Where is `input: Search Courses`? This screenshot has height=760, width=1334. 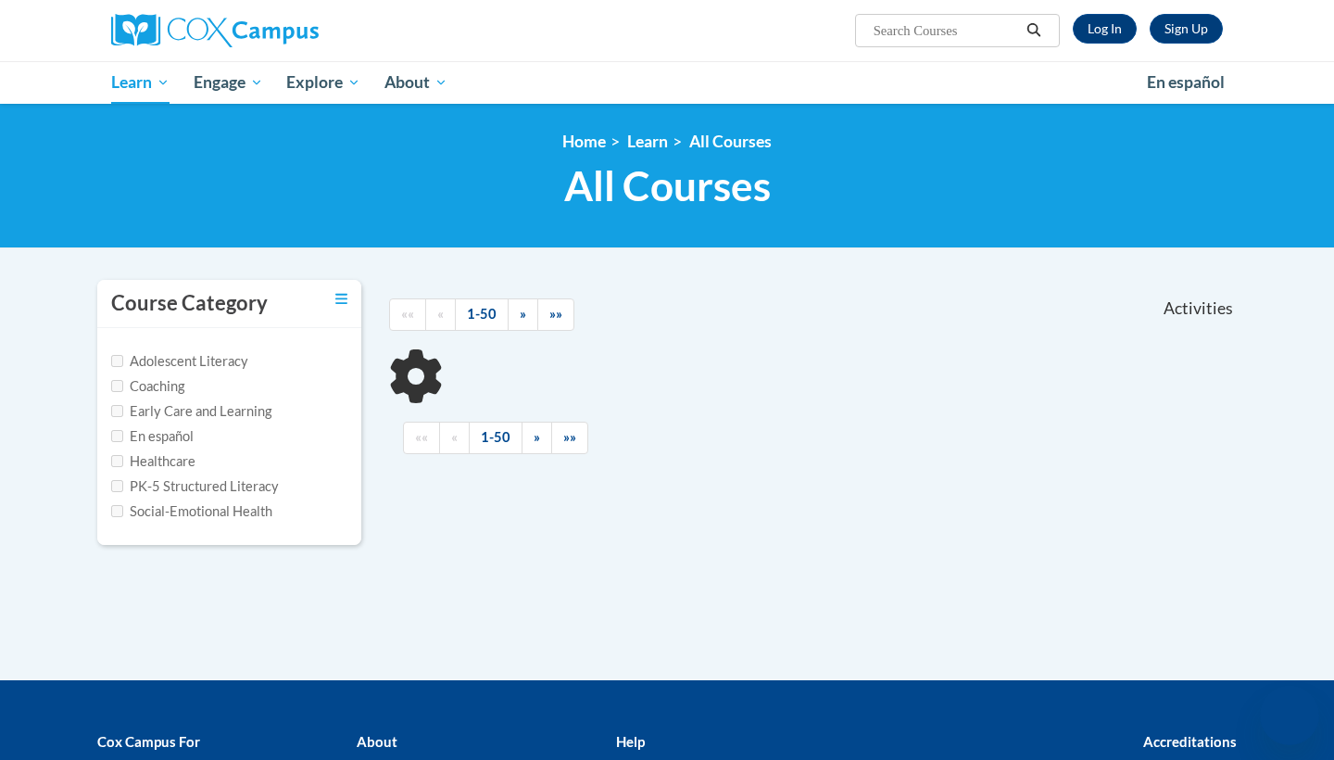 input: Search Courses is located at coordinates (946, 31).